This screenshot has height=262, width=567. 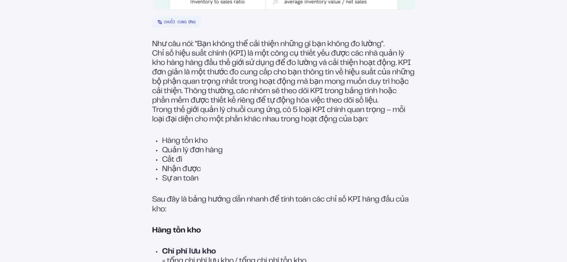 I want to click on font: Nhận được, so click(x=181, y=170).